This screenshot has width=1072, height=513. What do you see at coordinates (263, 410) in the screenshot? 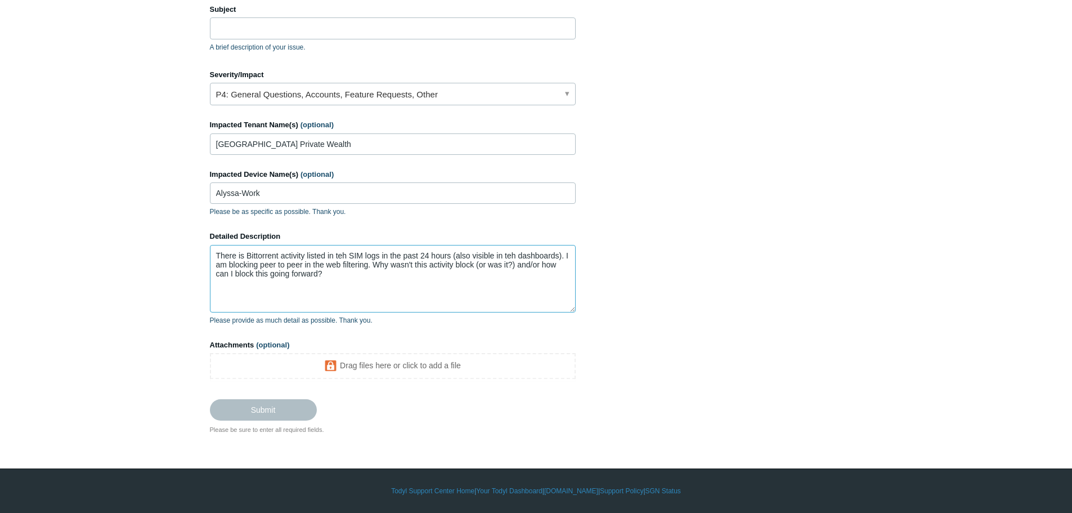
I see `input: Submit` at bounding box center [263, 410].